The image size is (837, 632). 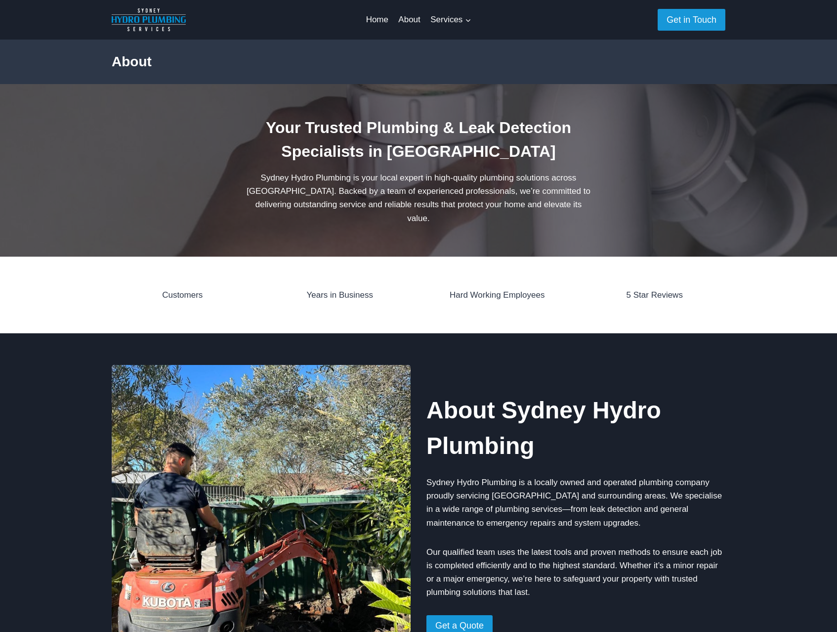 I want to click on p: Sydney Hydro Plumbing is your local expert in high-quality plumbing solutions across [GEOGRAPHIC_..., so click(x=419, y=198).